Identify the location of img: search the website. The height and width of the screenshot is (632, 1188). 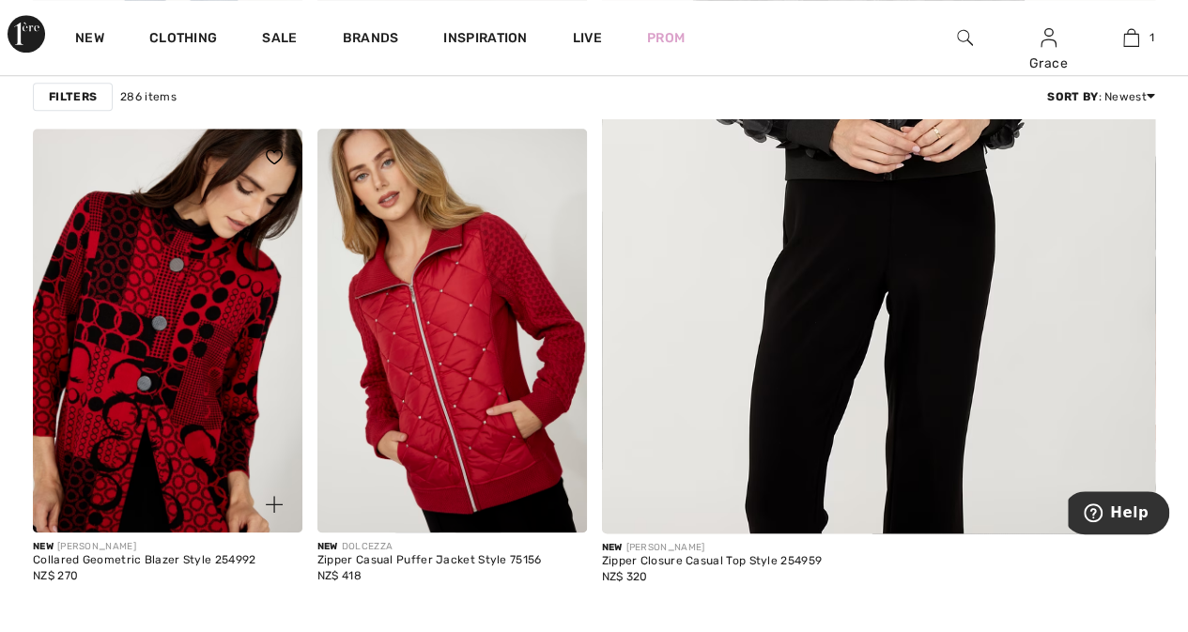
(964, 38).